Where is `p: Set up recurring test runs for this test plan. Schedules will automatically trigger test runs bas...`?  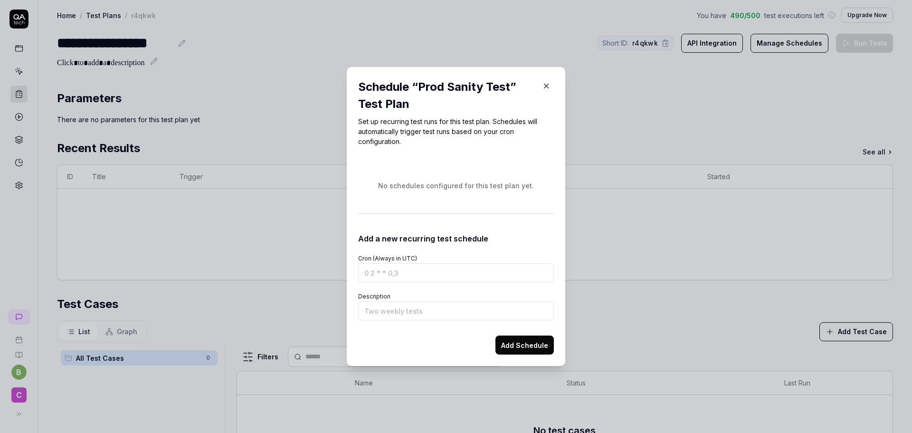 p: Set up recurring test runs for this test plan. Schedules will automatically trigger test runs bas... is located at coordinates (456, 131).